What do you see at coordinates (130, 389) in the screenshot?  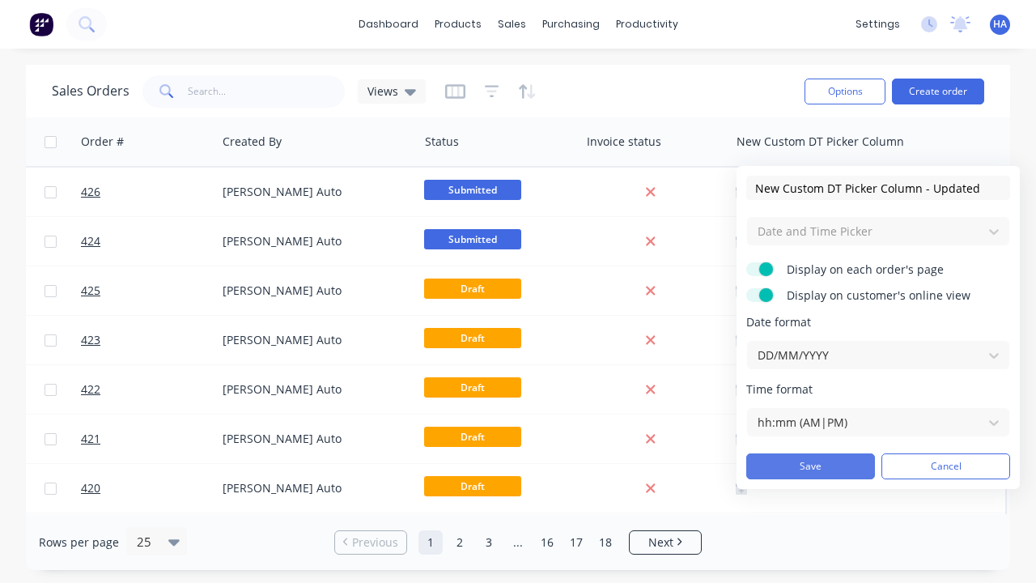 I see `a: 422` at bounding box center [130, 389].